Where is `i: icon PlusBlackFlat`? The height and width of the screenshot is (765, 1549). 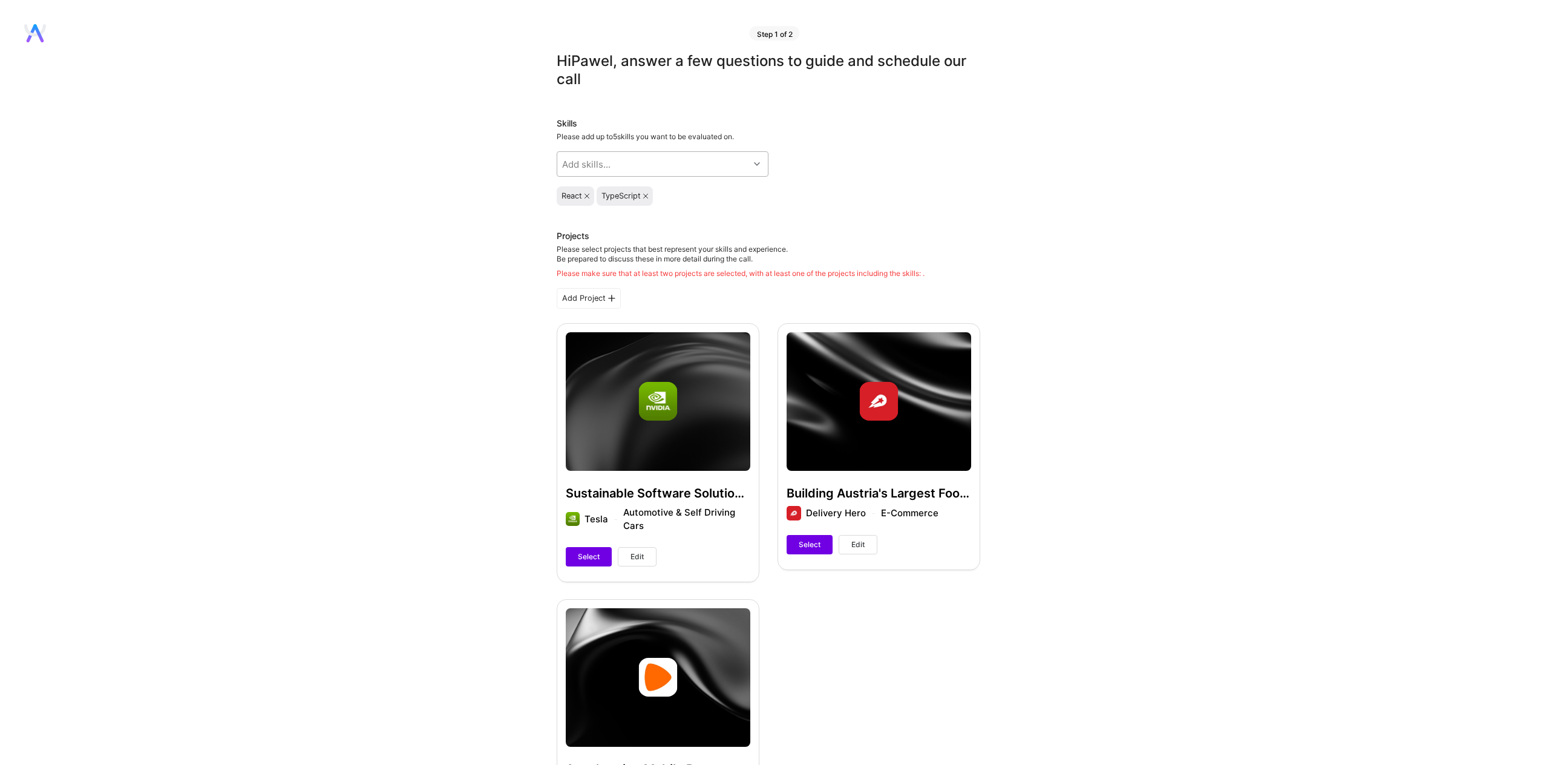
i: icon PlusBlackFlat is located at coordinates (612, 298).